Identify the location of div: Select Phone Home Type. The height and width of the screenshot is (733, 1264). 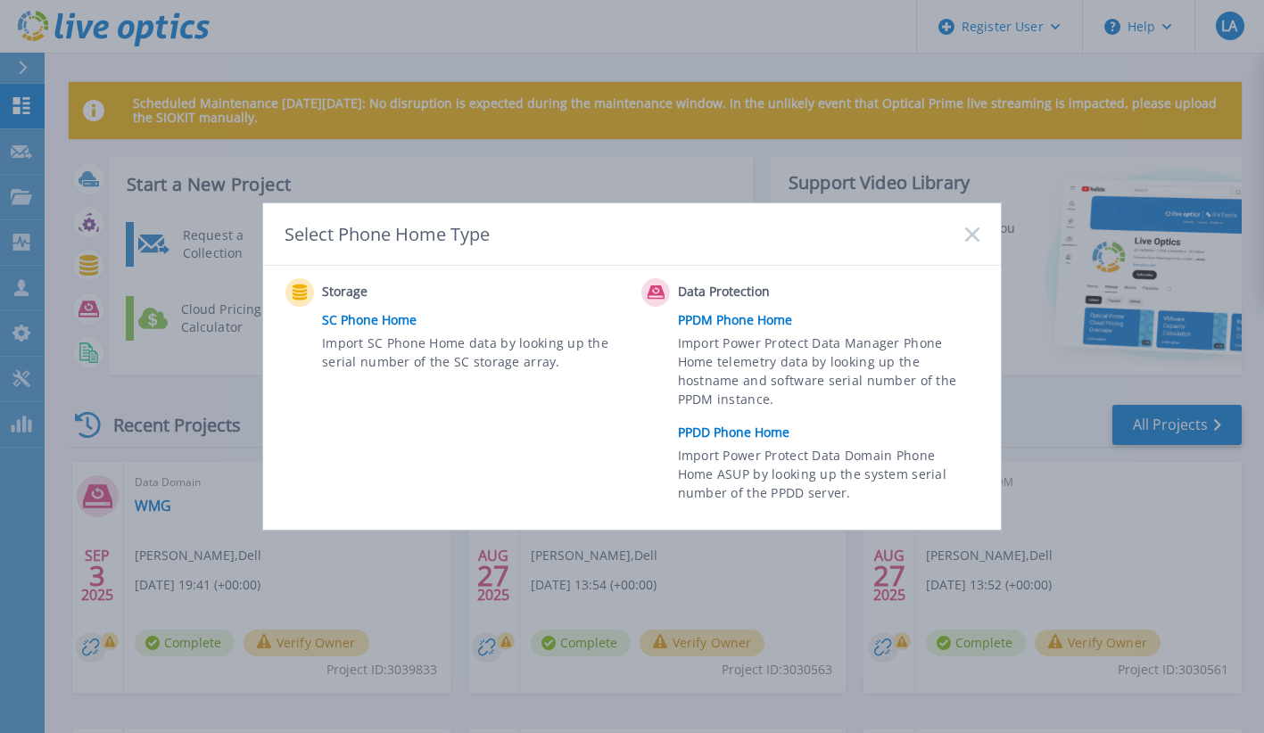
(388, 234).